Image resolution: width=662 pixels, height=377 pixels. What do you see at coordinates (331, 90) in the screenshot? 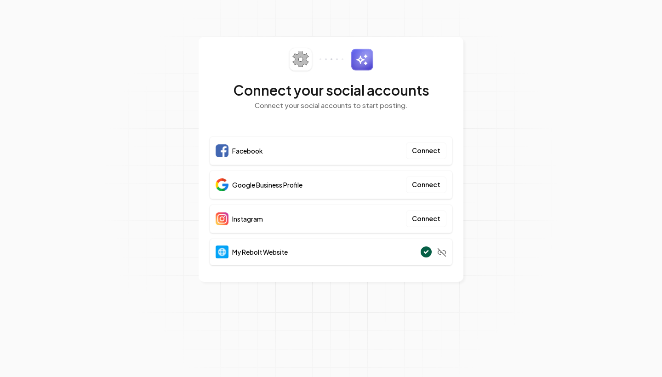
I see `h2: Connect your social accounts` at bounding box center [331, 90].